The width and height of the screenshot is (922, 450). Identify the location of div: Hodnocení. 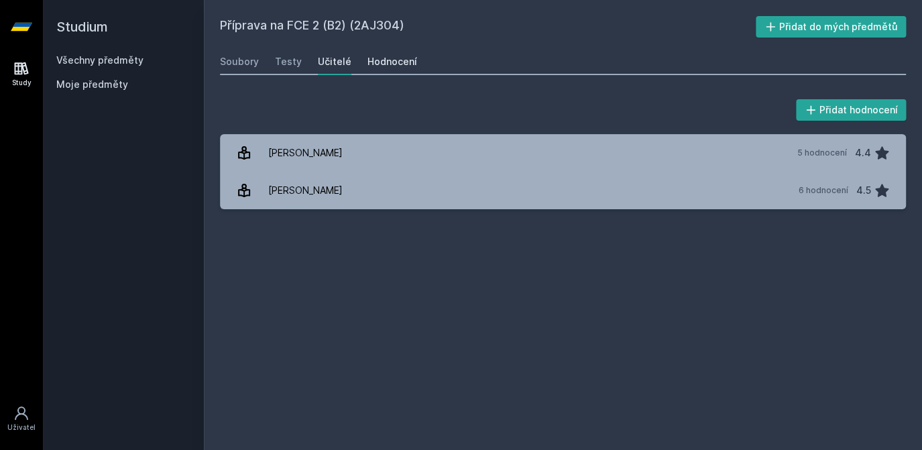
(392, 62).